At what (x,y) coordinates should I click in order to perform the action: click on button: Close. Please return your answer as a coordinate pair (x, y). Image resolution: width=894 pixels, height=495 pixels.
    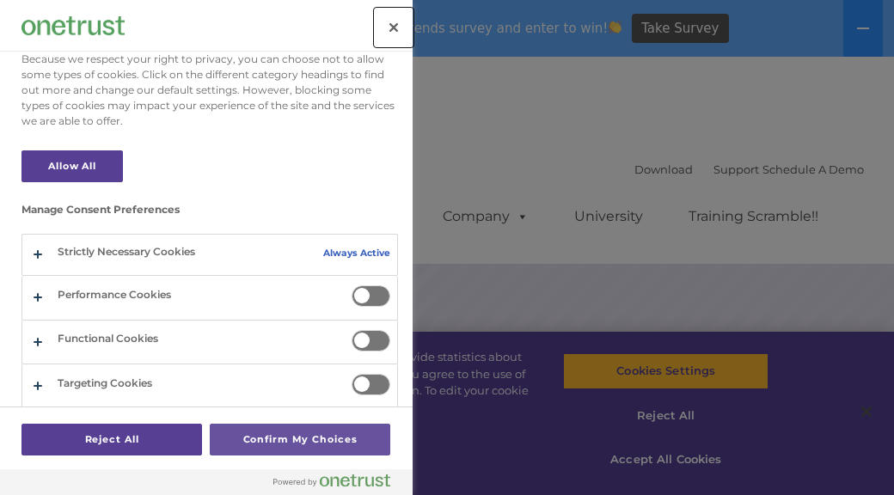
    Looking at the image, I should click on (394, 28).